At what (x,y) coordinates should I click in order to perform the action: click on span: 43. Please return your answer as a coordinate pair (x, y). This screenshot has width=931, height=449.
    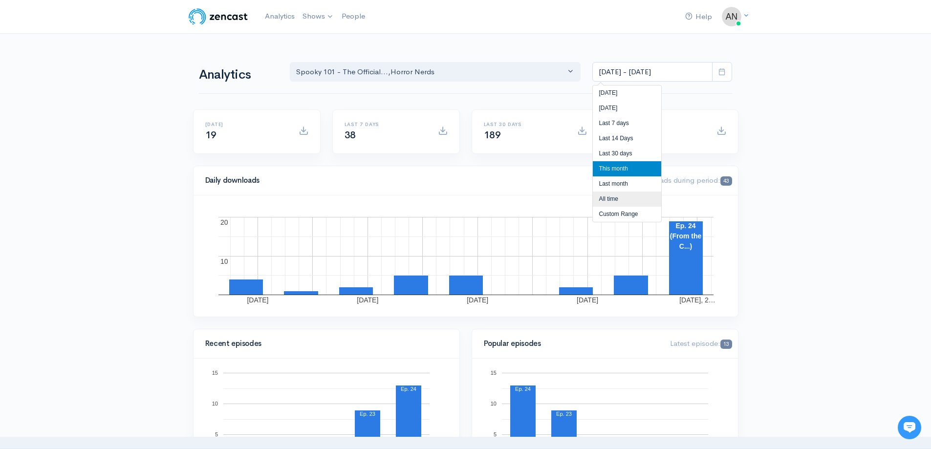
    Looking at the image, I should click on (725, 181).